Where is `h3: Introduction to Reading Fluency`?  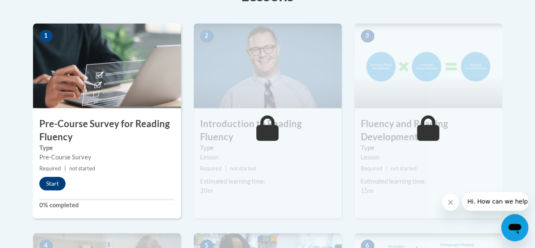 h3: Introduction to Reading Fluency is located at coordinates (268, 130).